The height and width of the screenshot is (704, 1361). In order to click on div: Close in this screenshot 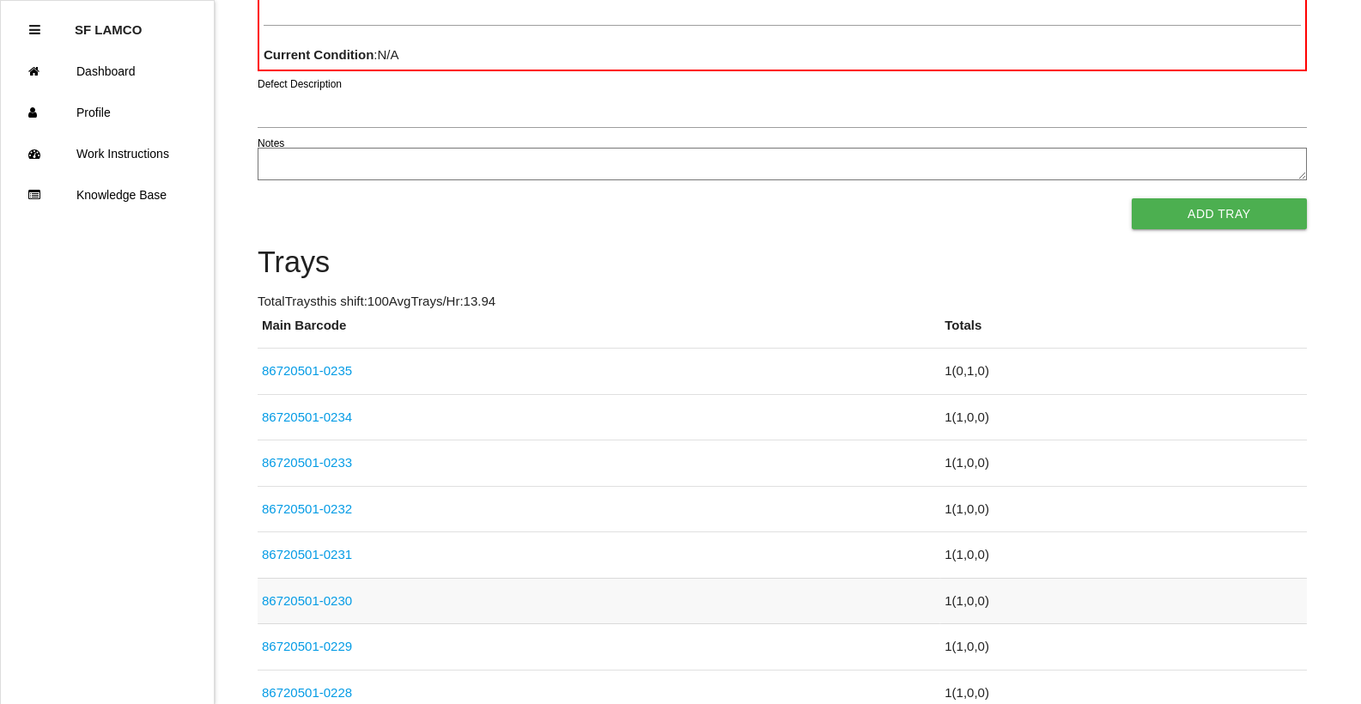, I will do `click(34, 30)`.